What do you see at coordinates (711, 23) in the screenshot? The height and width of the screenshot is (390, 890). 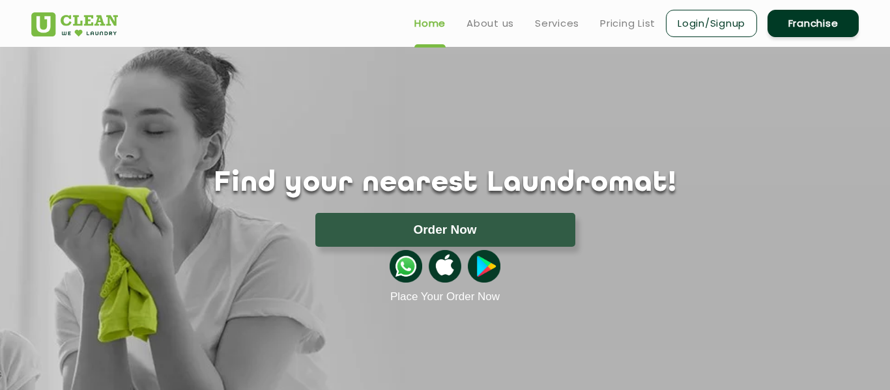 I see `a: Login/Signup` at bounding box center [711, 23].